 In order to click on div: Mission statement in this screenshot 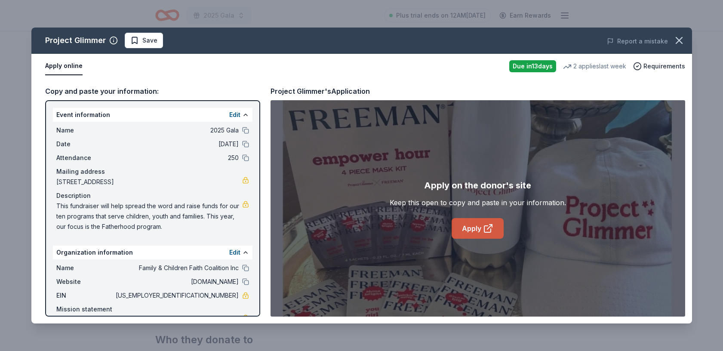, I will do `click(153, 309)`.